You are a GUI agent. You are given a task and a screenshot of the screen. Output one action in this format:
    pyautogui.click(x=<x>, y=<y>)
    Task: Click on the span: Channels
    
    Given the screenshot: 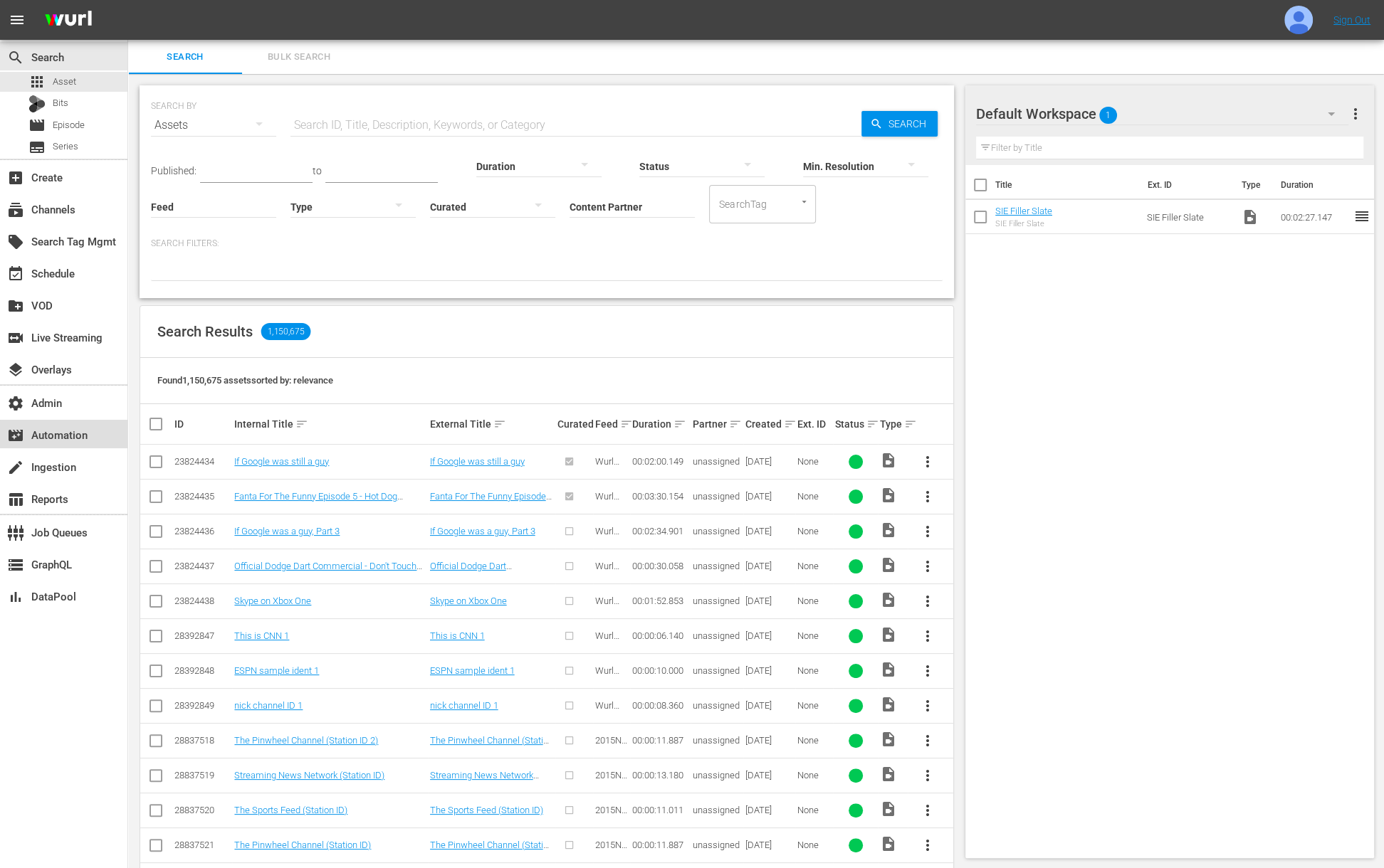 What is the action you would take?
    pyautogui.click(x=15, y=210)
    